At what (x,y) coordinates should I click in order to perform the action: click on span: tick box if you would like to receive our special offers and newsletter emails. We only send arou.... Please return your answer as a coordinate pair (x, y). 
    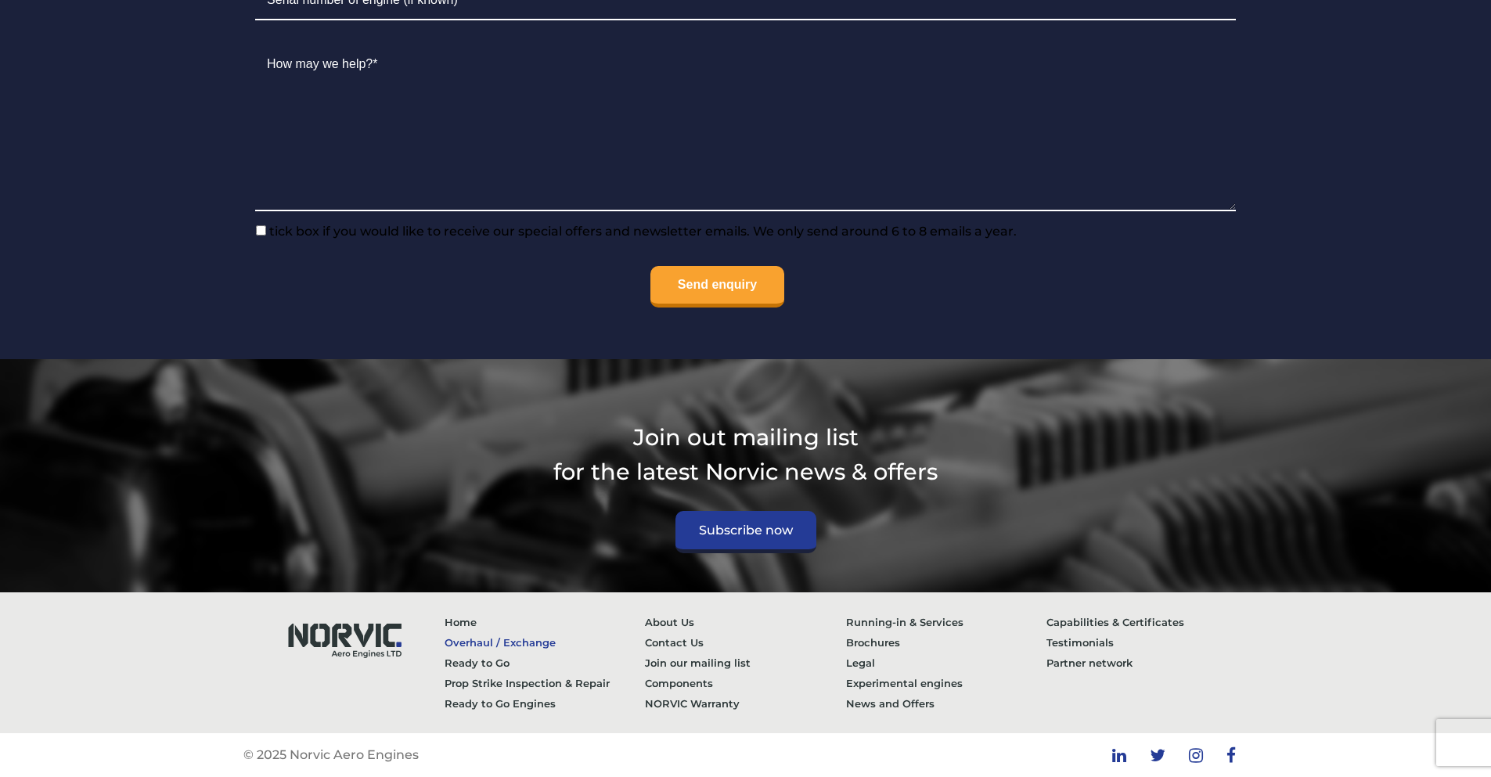
    Looking at the image, I should click on (641, 231).